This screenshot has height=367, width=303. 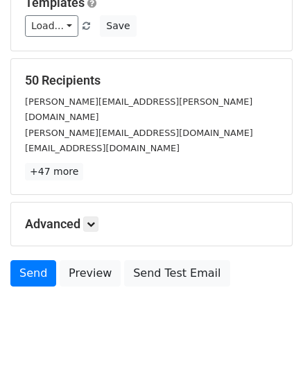 What do you see at coordinates (177, 273) in the screenshot?
I see `a: Send Test Email` at bounding box center [177, 273].